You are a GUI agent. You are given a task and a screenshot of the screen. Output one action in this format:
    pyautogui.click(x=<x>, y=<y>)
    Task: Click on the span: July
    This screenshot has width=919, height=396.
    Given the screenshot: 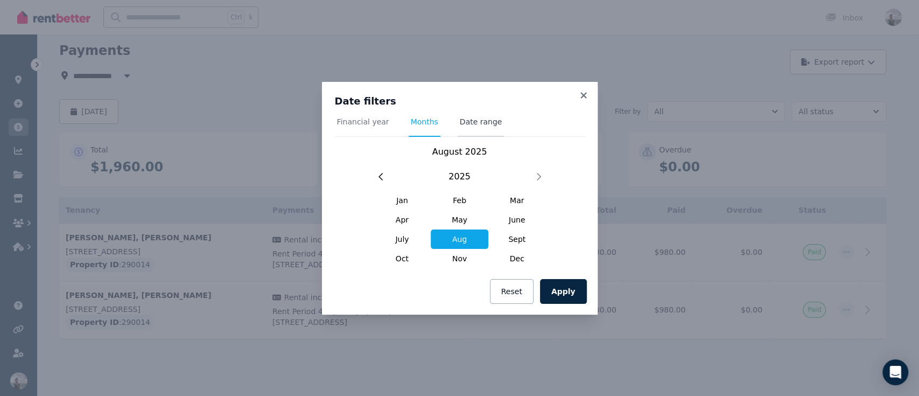 What is the action you would take?
    pyautogui.click(x=402, y=239)
    